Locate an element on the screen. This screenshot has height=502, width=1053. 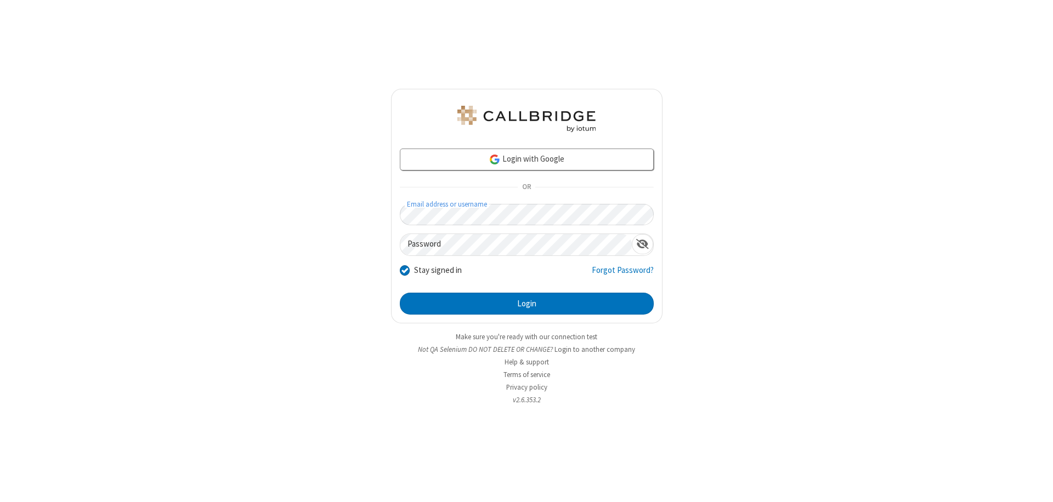
a: Privacy policy is located at coordinates (527, 387).